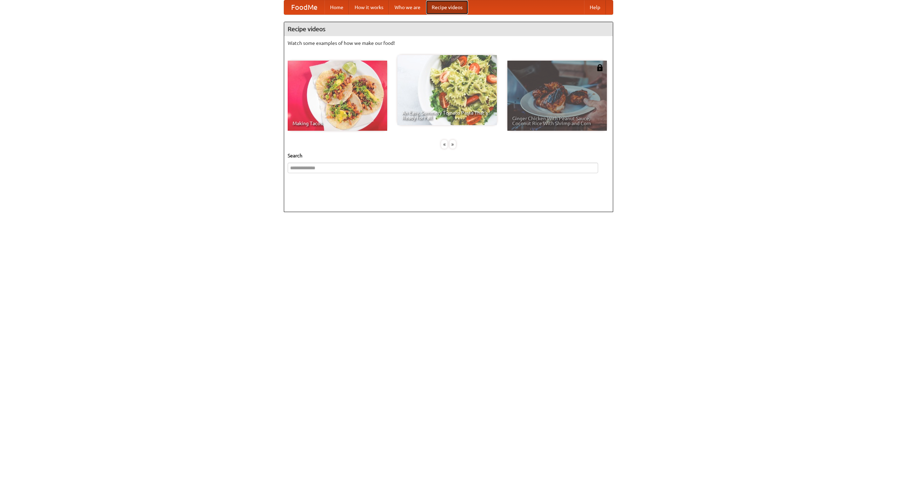  What do you see at coordinates (369, 7) in the screenshot?
I see `a: How it works` at bounding box center [369, 7].